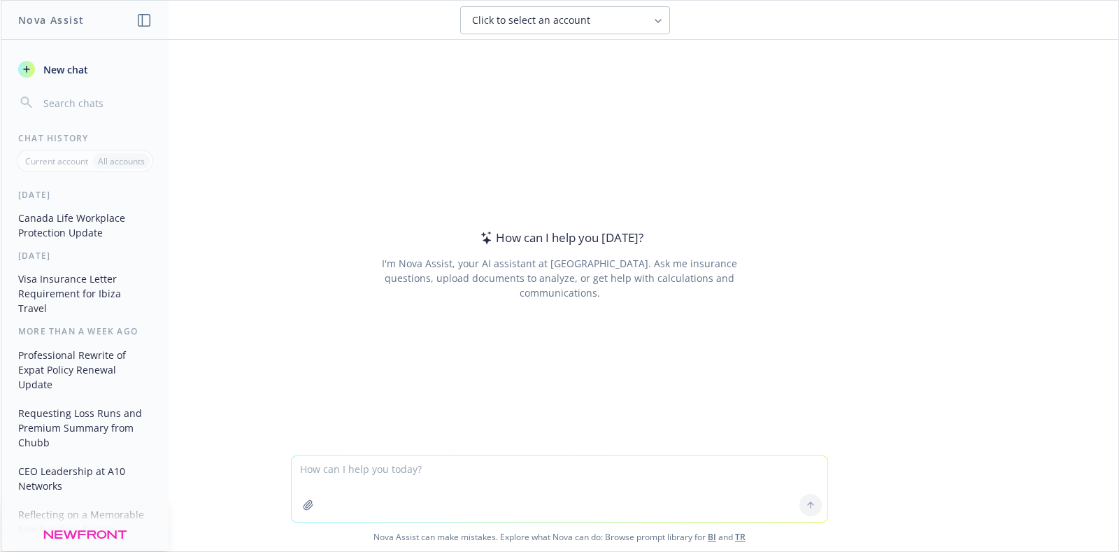  What do you see at coordinates (531, 20) in the screenshot?
I see `span: Click to select an account` at bounding box center [531, 20].